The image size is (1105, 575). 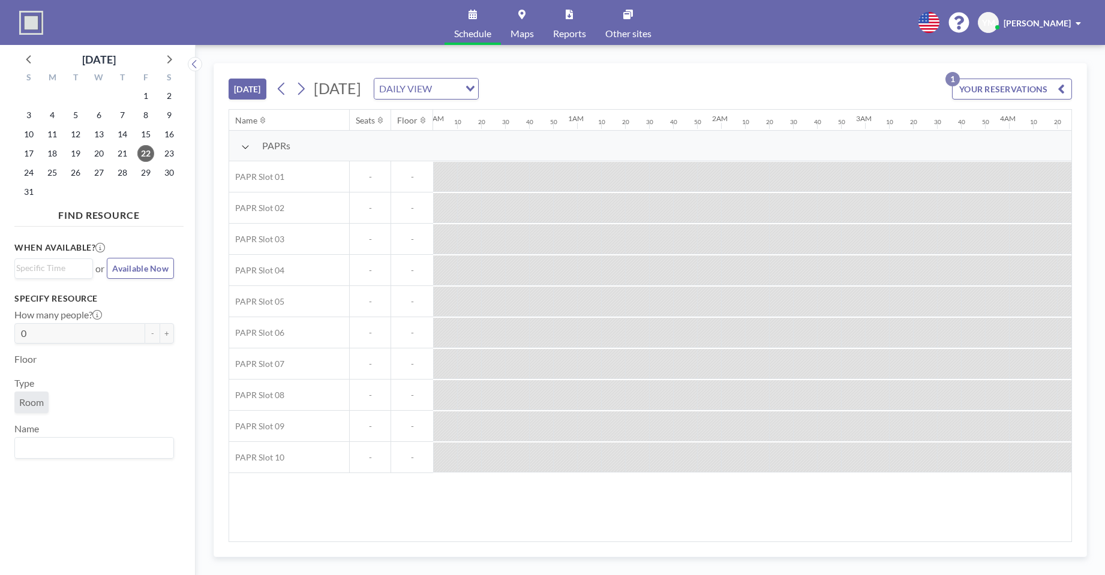 What do you see at coordinates (76, 154) in the screenshot?
I see `span: Tuesday, August 19, 2025` at bounding box center [76, 154].